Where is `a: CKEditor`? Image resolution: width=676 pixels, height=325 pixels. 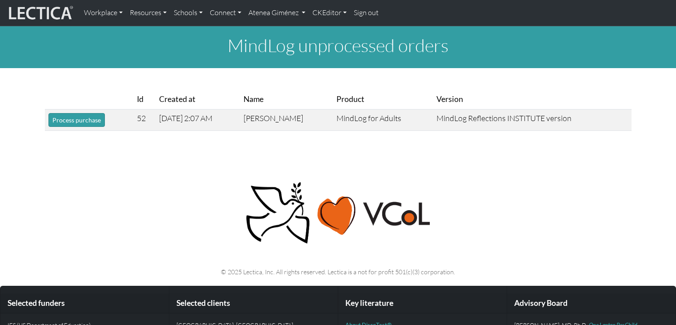 a: CKEditor is located at coordinates (329, 13).